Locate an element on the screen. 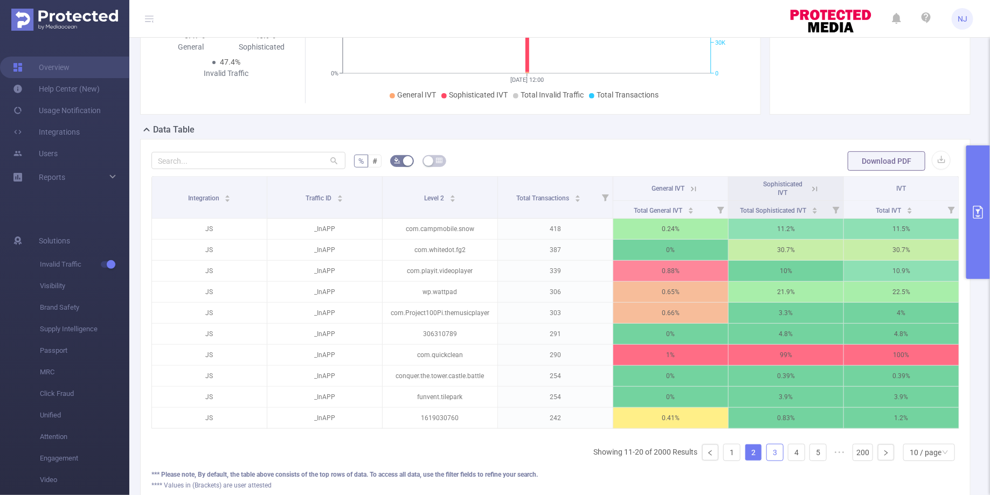  a: Overview is located at coordinates (41, 67).